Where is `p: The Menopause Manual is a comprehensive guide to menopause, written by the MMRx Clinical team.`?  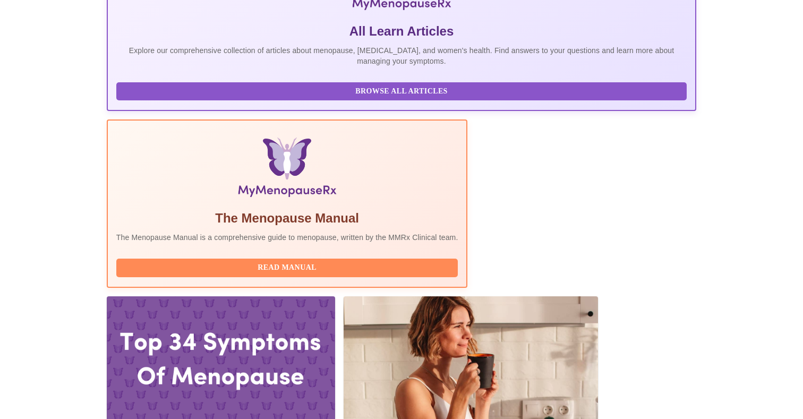
p: The Menopause Manual is a comprehensive guide to menopause, written by the MMRx Clinical team. is located at coordinates (287, 238).